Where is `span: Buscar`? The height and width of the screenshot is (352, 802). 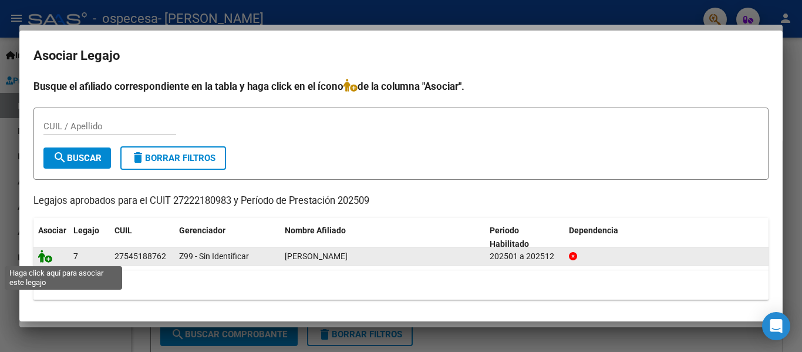
span: Buscar is located at coordinates (77, 158).